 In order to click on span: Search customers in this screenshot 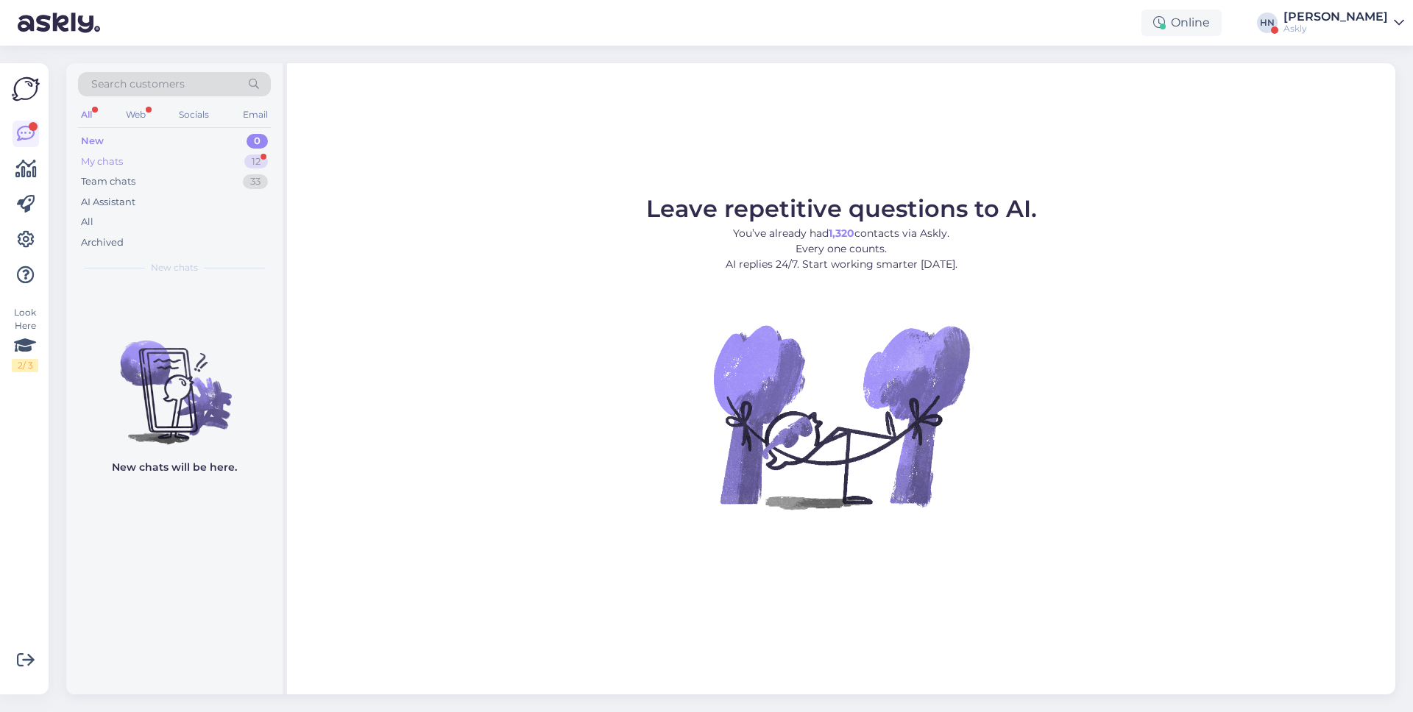, I will do `click(138, 84)`.